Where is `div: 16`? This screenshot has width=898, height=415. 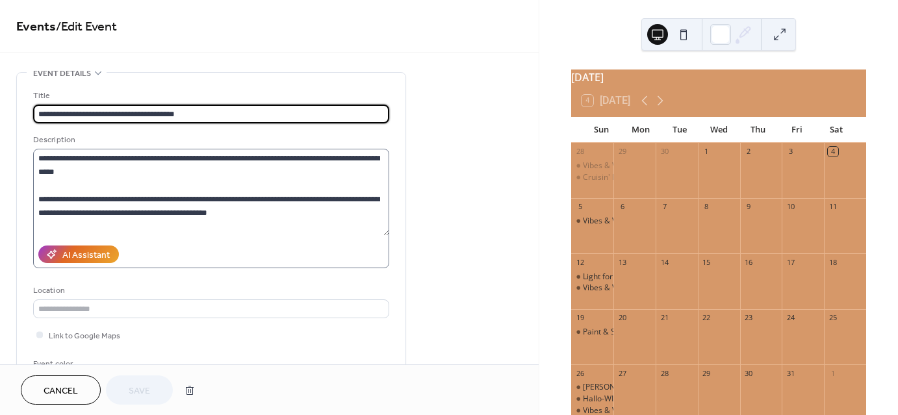
div: 16 is located at coordinates (749, 262).